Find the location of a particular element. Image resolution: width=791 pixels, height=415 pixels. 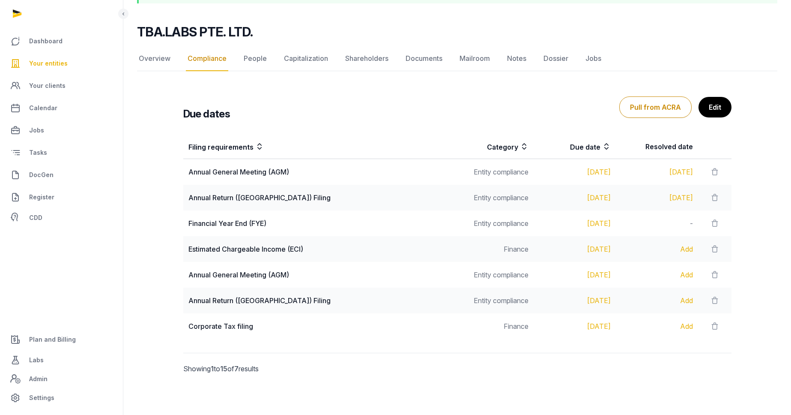

span: Register is located at coordinates (42, 197).